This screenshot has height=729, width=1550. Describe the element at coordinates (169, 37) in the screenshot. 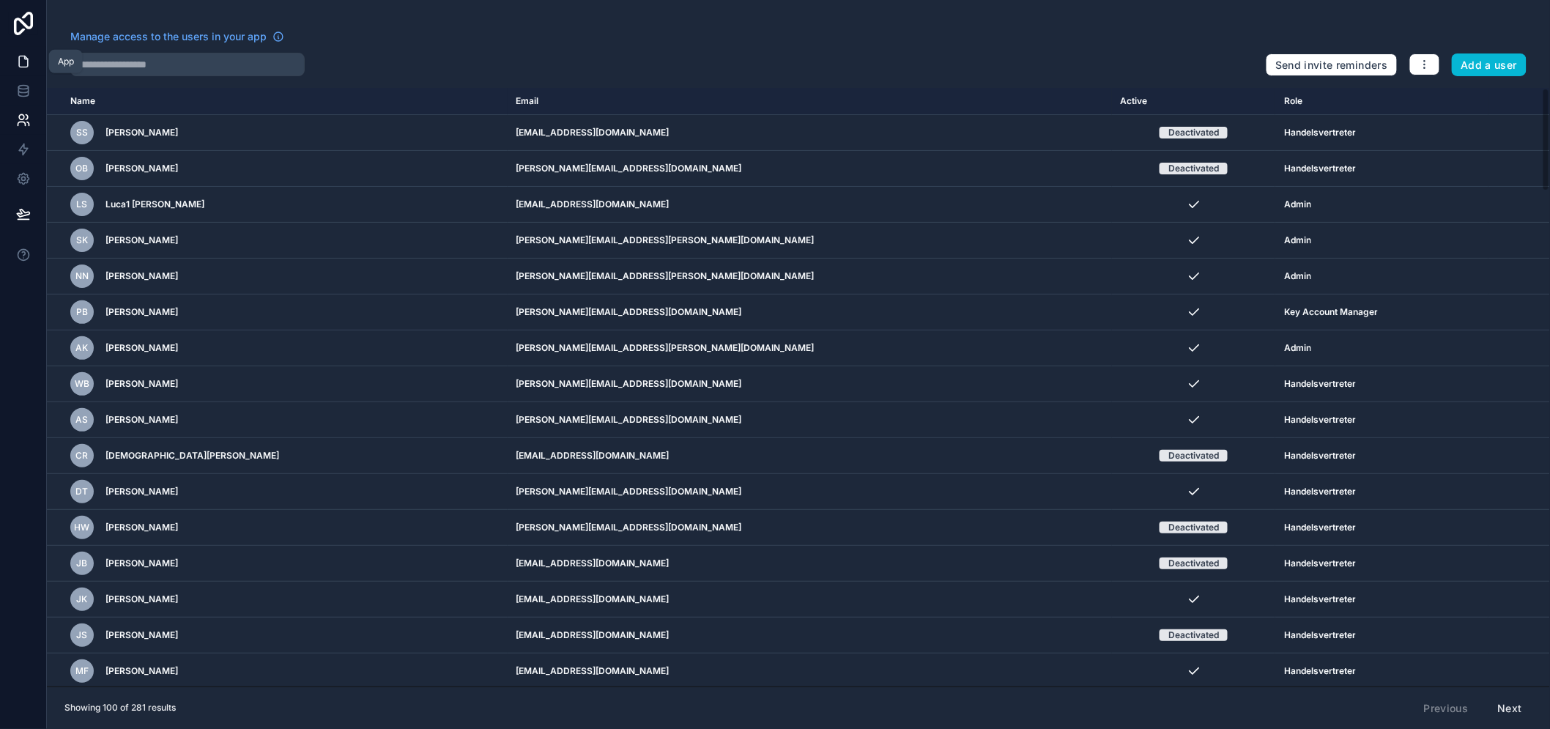

I see `span: Manage access to the users in your app` at that location.